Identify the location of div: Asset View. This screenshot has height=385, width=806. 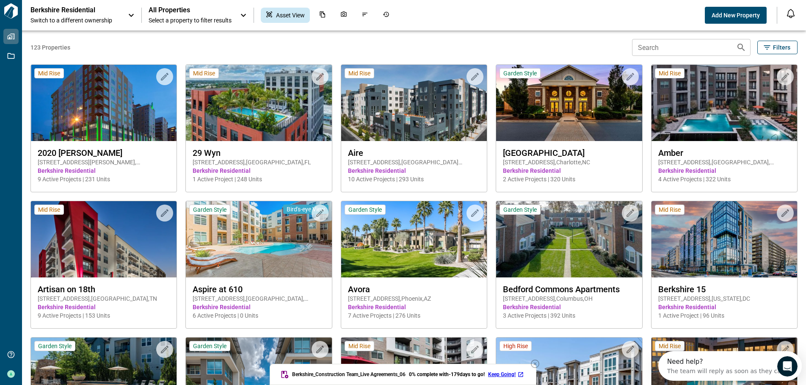
(285, 15).